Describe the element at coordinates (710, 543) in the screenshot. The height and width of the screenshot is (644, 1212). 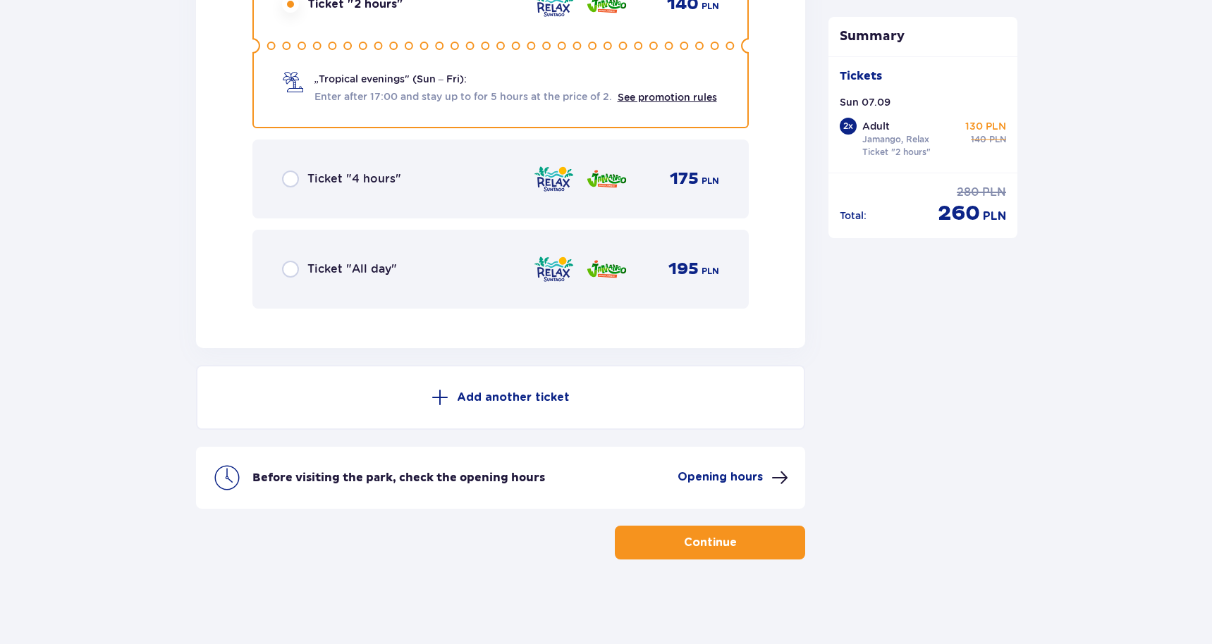
I see `button: Continue` at that location.